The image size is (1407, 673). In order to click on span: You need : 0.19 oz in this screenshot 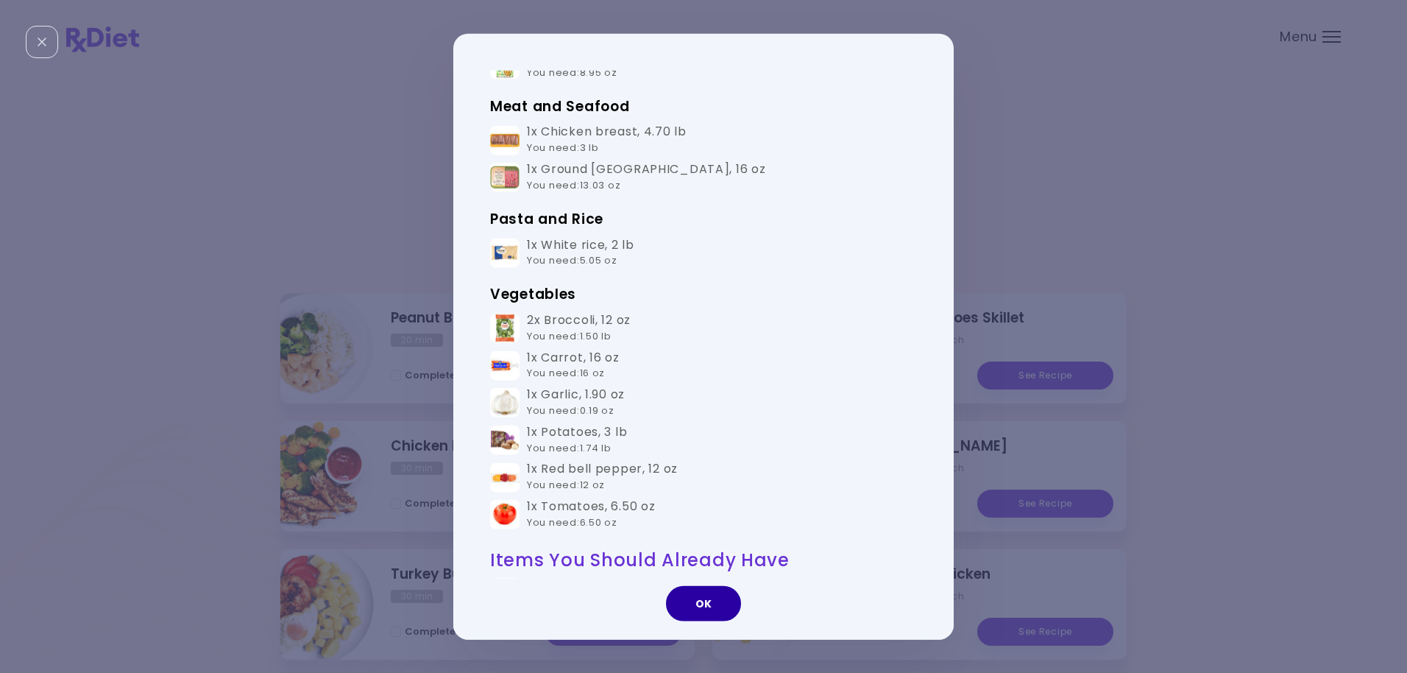, I will do `click(570, 410)`.